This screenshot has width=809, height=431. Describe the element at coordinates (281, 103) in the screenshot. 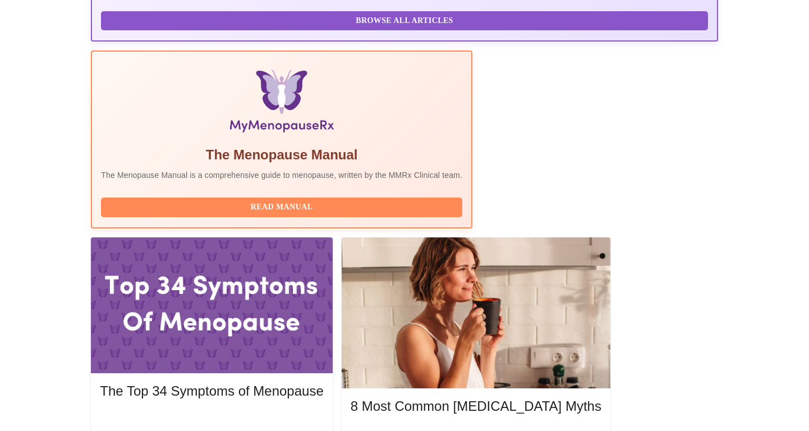

I see `img: Menopause Manual` at that location.